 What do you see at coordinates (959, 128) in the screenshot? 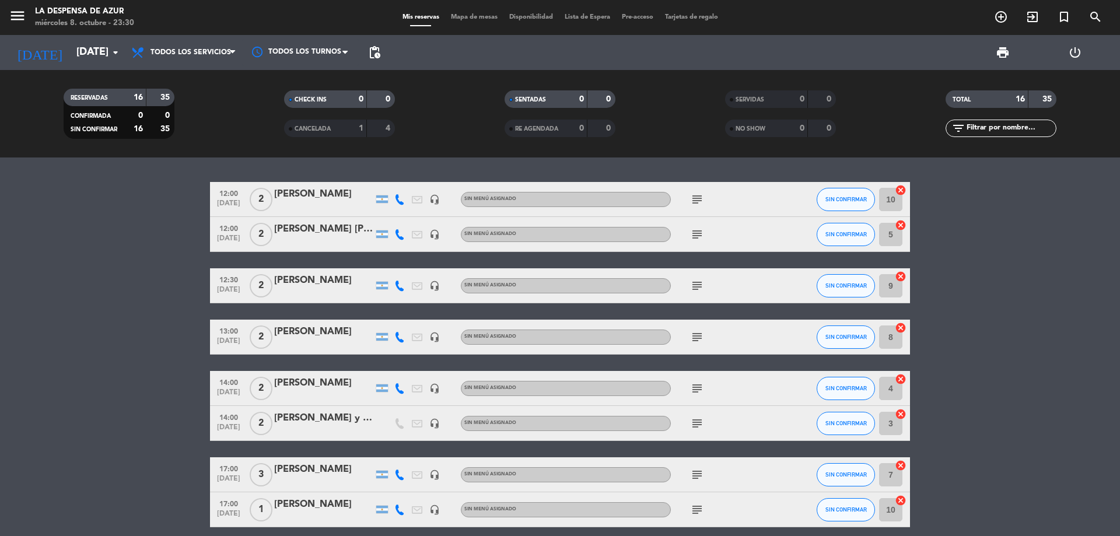
I see `i: filter_list` at bounding box center [959, 128].